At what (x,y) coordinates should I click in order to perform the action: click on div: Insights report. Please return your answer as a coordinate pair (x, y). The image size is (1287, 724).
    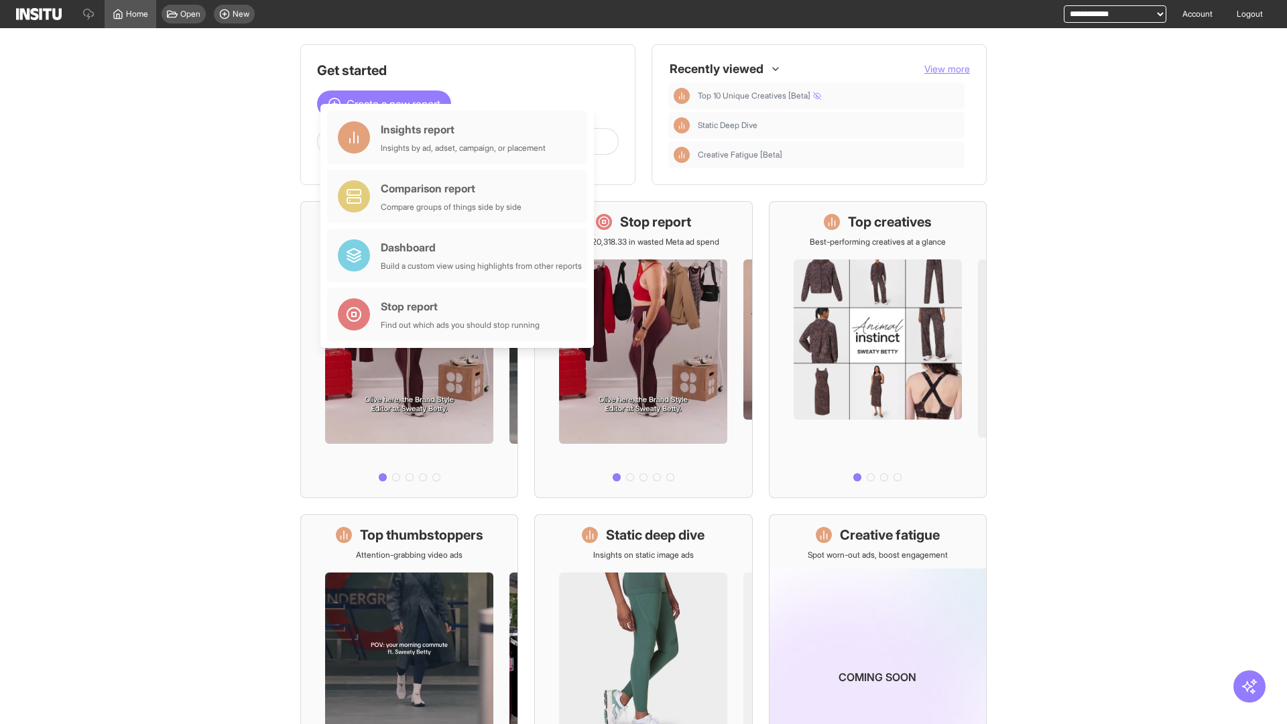
    Looking at the image, I should click on (463, 129).